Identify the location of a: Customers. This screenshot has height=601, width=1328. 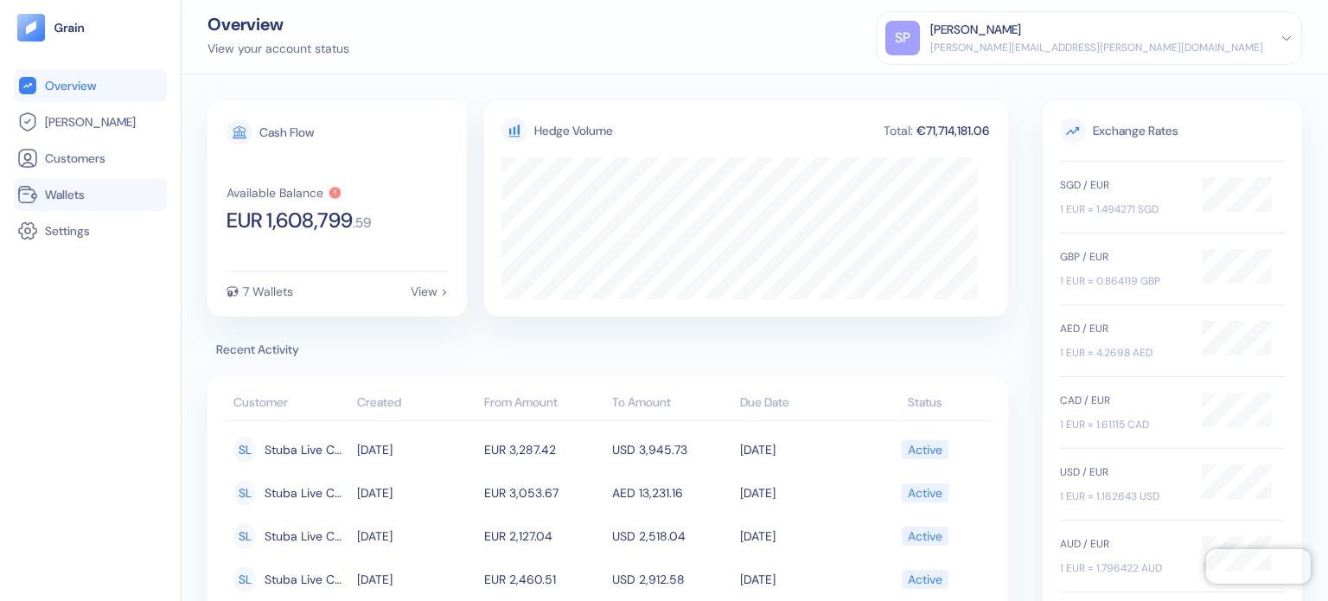
(90, 158).